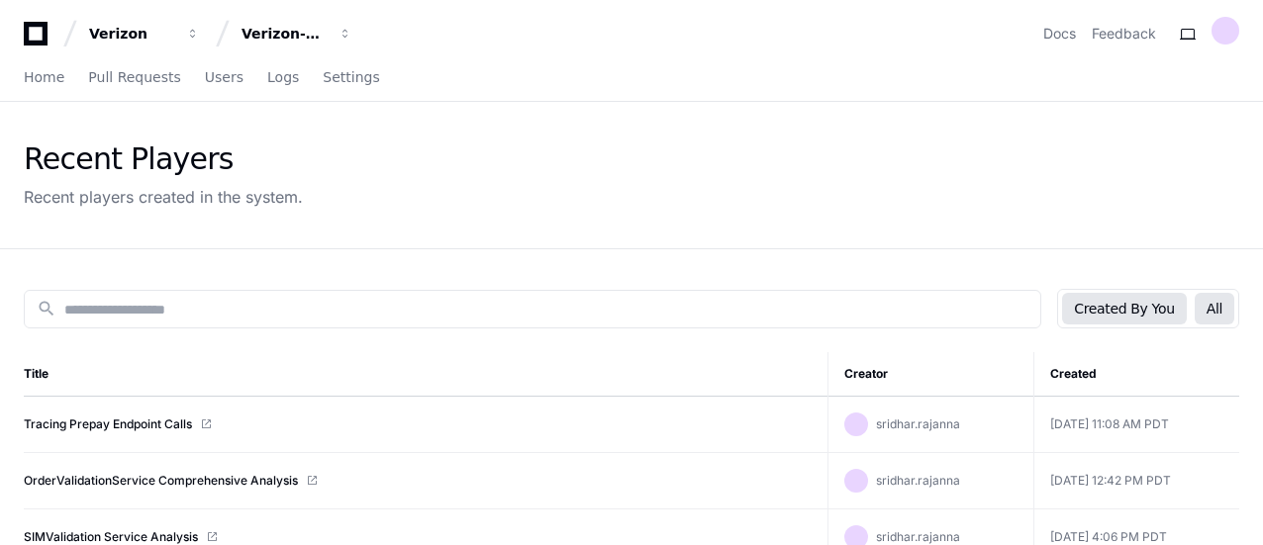 Image resolution: width=1263 pixels, height=545 pixels. What do you see at coordinates (224, 78) in the screenshot?
I see `a: Users` at bounding box center [224, 78].